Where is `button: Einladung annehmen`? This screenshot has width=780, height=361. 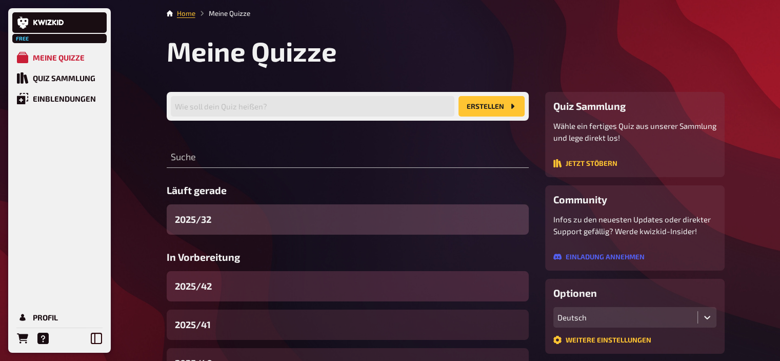 button: Einladung annehmen is located at coordinates (599, 257).